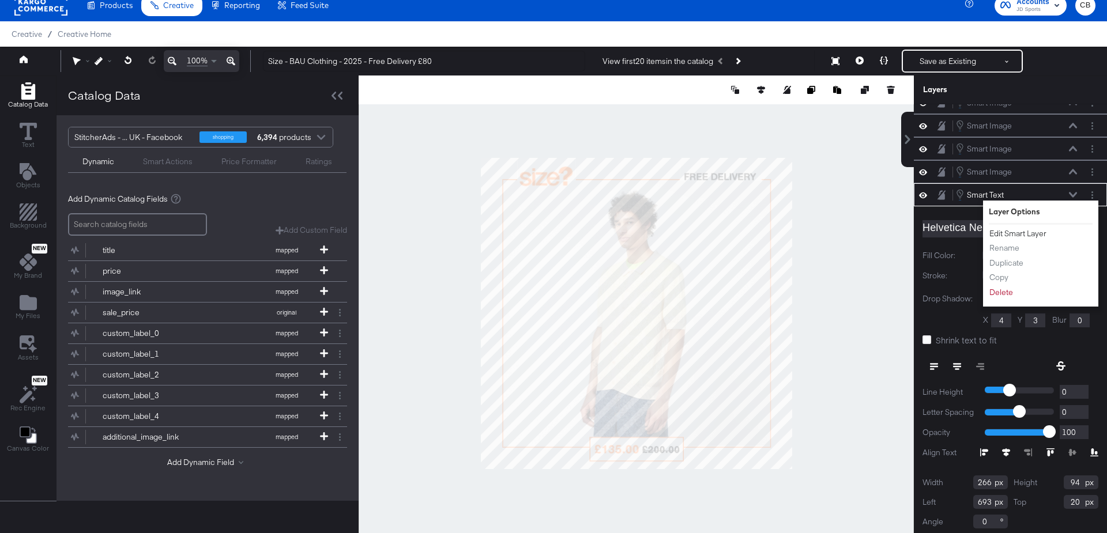  What do you see at coordinates (200, 437) in the screenshot?
I see `button: additional_image_linkmapped` at bounding box center [200, 437].